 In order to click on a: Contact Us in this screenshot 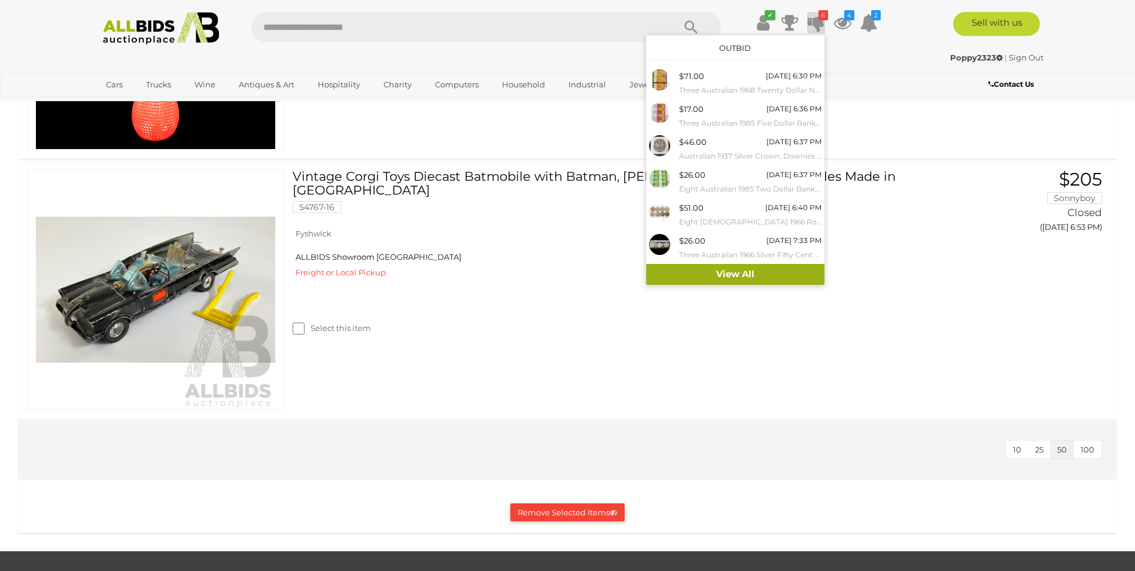, I will do `click(1013, 84)`.